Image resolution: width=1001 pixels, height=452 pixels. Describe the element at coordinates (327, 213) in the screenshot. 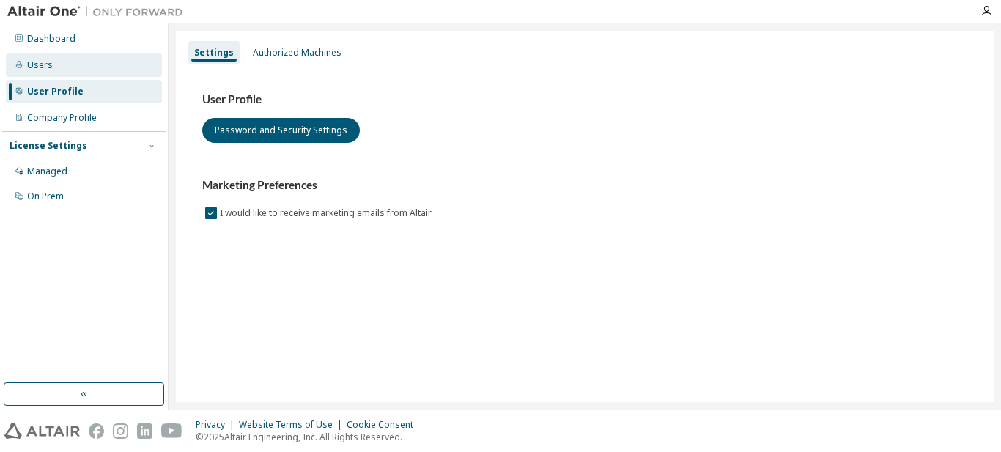

I see `label: I would like to receive marketing emails from Altair` at that location.